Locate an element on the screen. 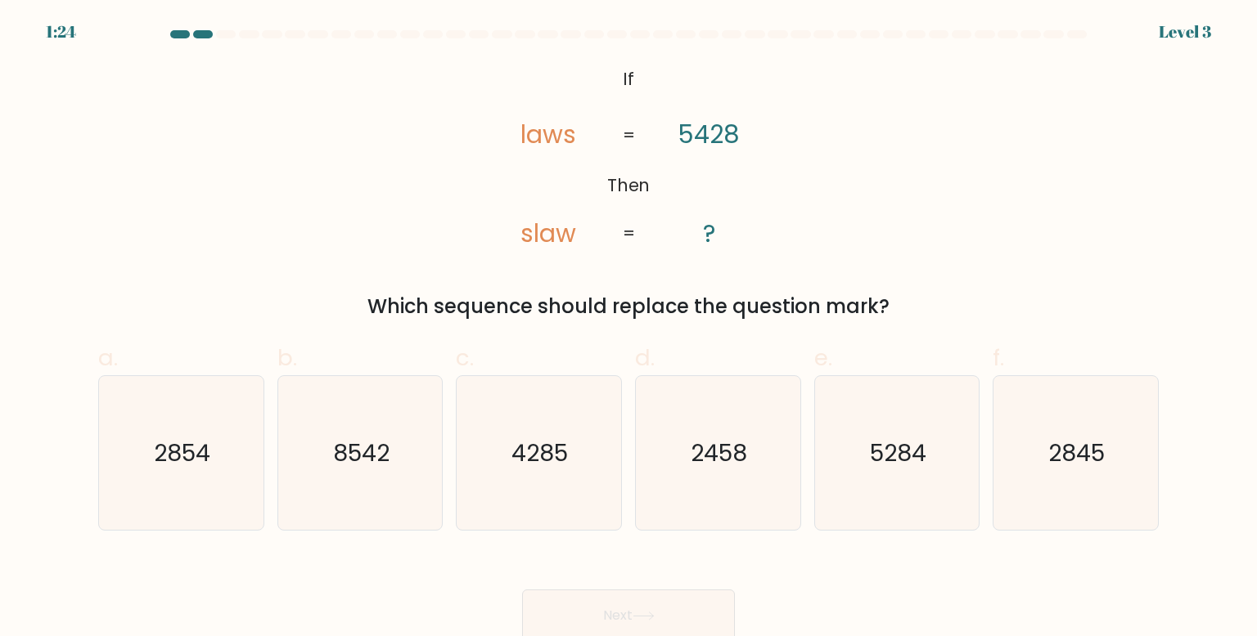 The height and width of the screenshot is (636, 1257). span: d. is located at coordinates (645, 357).